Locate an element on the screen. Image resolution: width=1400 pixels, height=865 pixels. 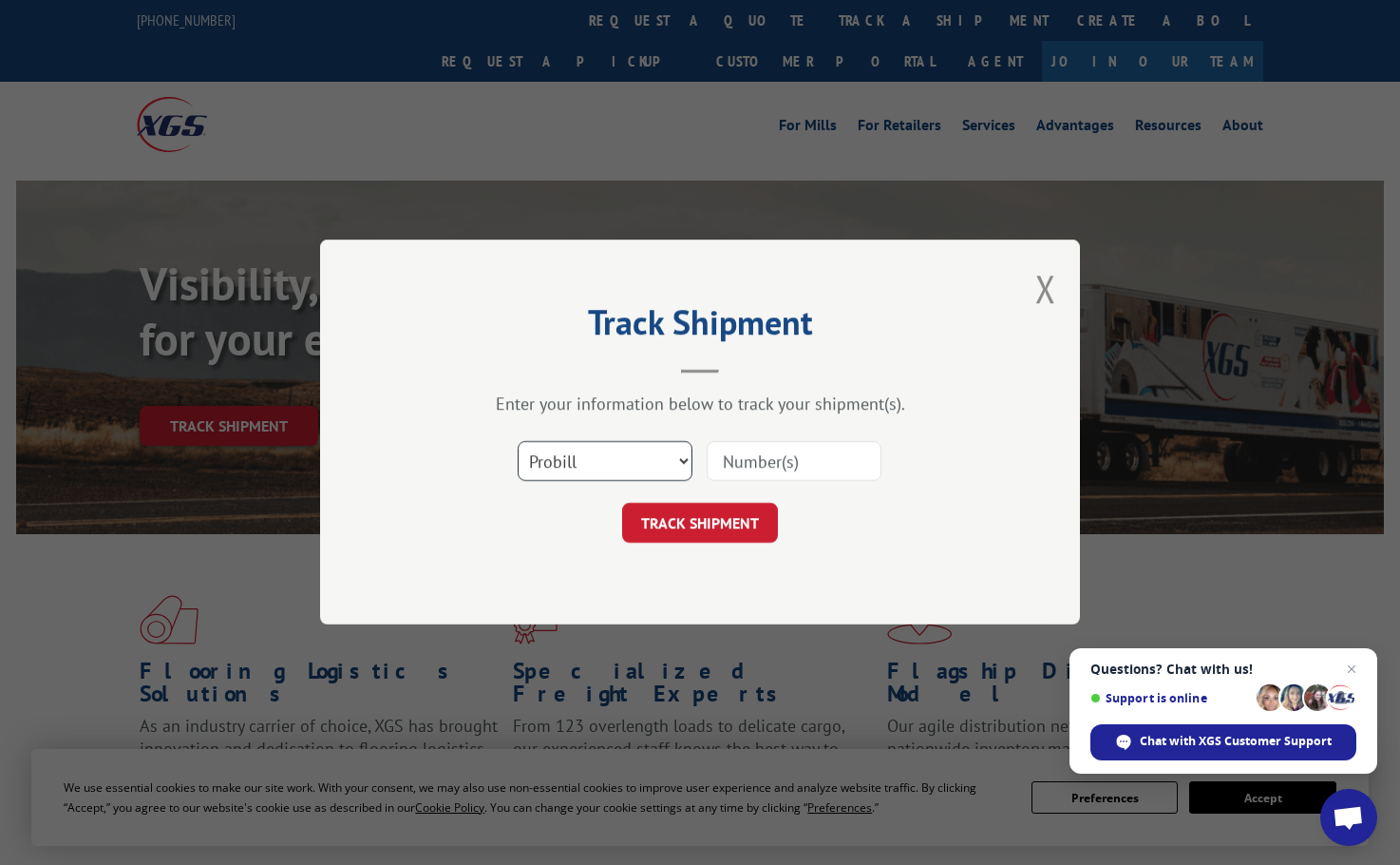
div: Enter your information below to track your shipment(s). is located at coordinates (700, 404).